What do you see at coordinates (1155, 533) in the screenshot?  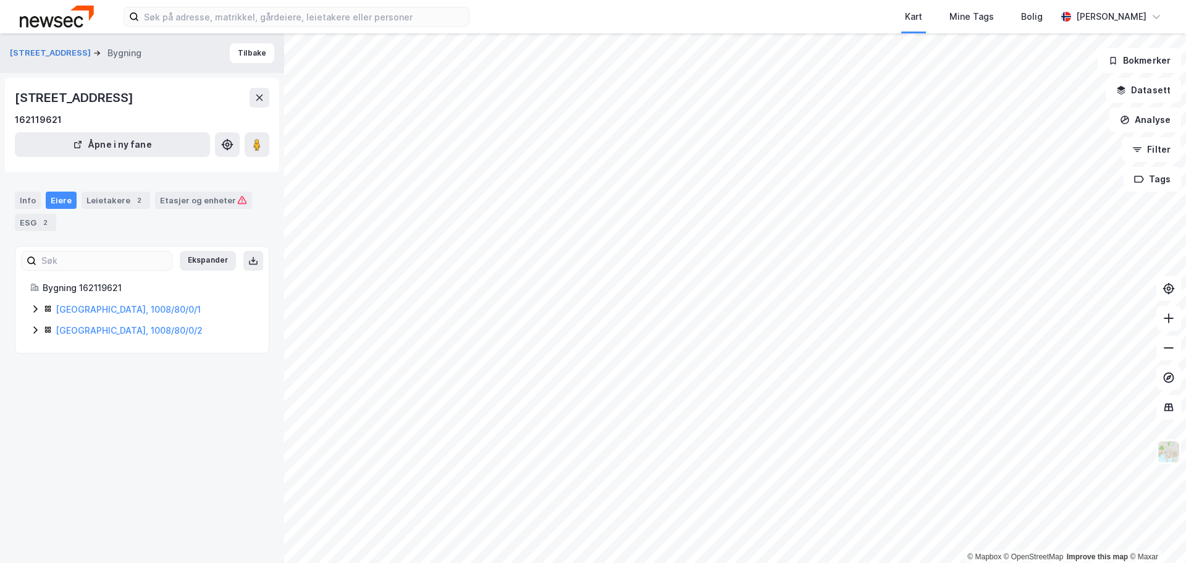 I see `div: Chat Widget` at bounding box center [1155, 533].